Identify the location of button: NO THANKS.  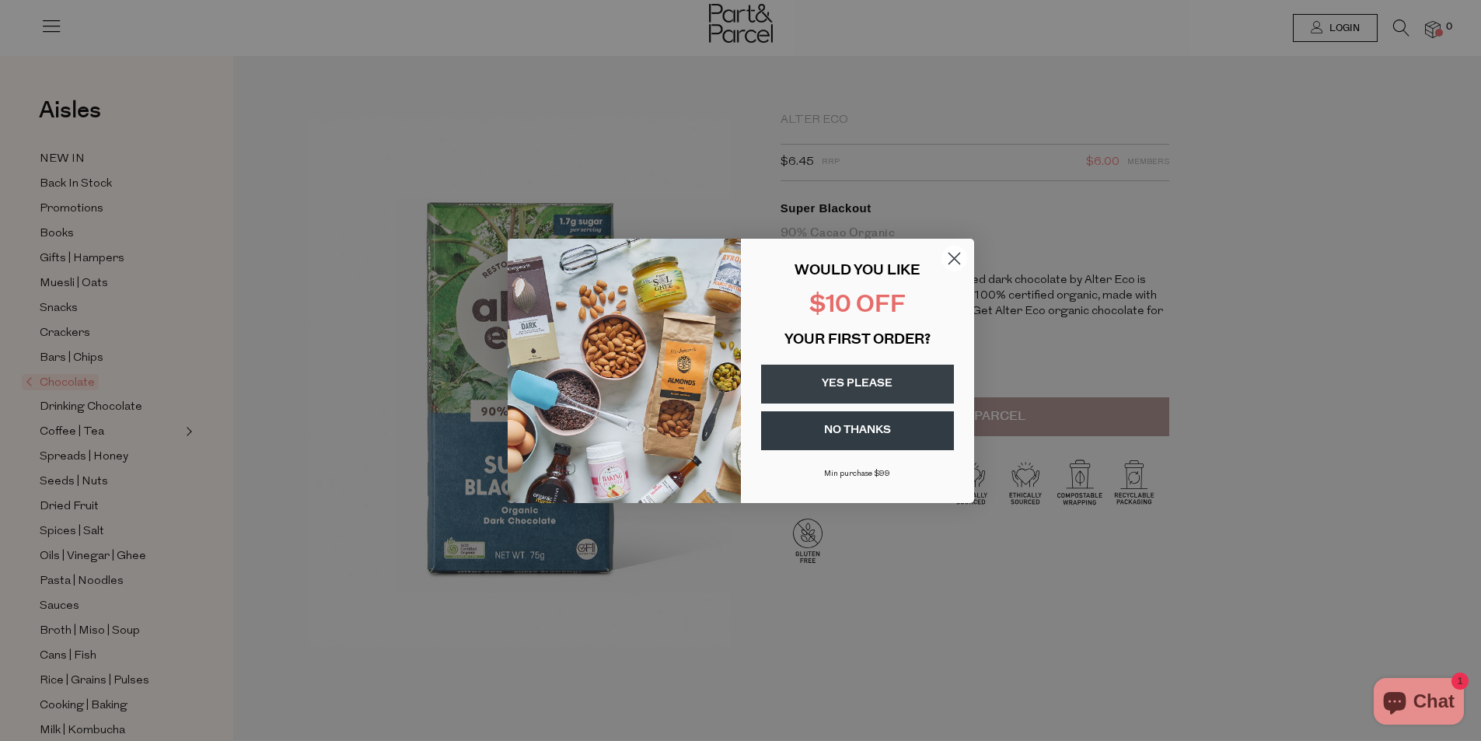
(857, 431).